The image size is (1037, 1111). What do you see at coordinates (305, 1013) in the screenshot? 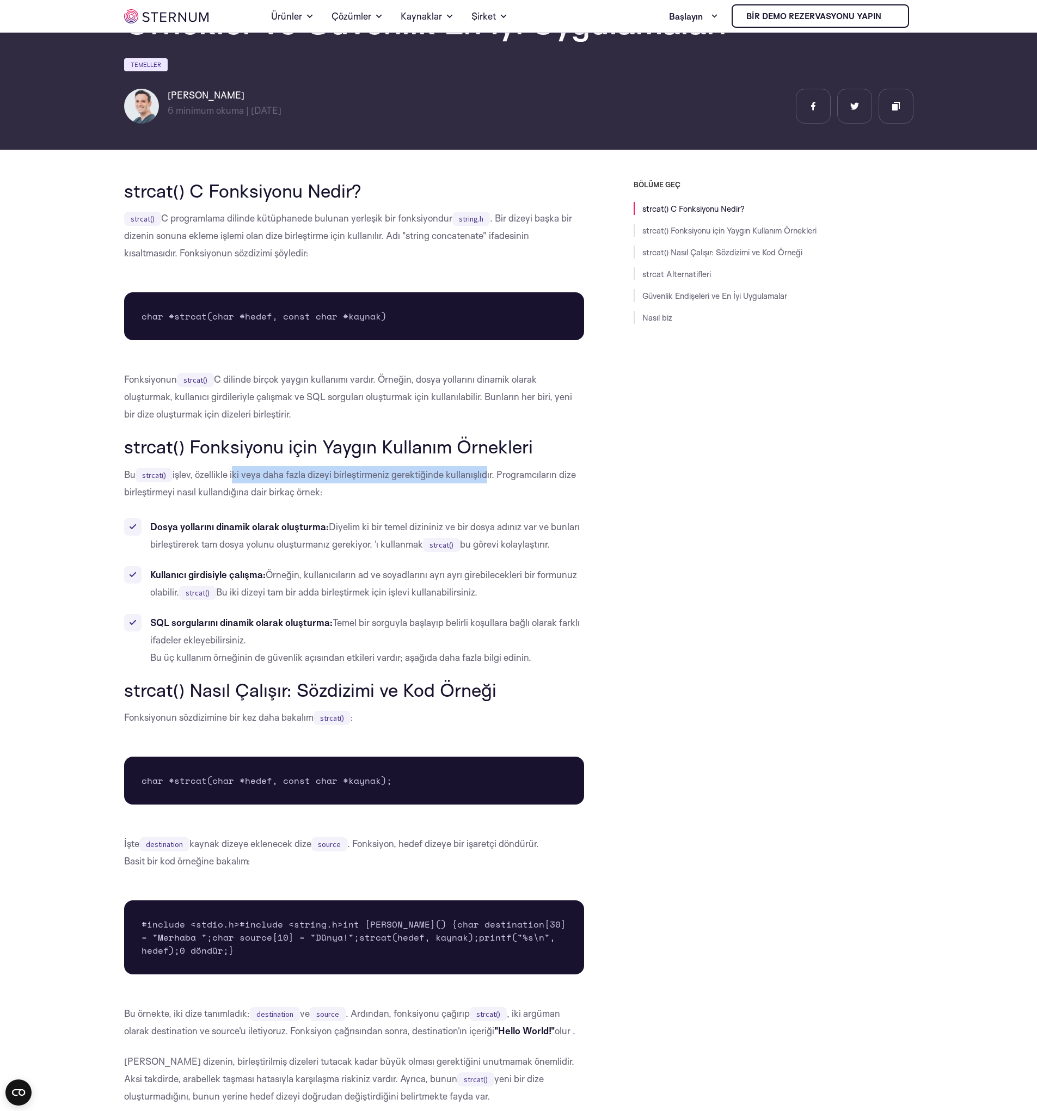
I see `font: ve` at bounding box center [305, 1013].